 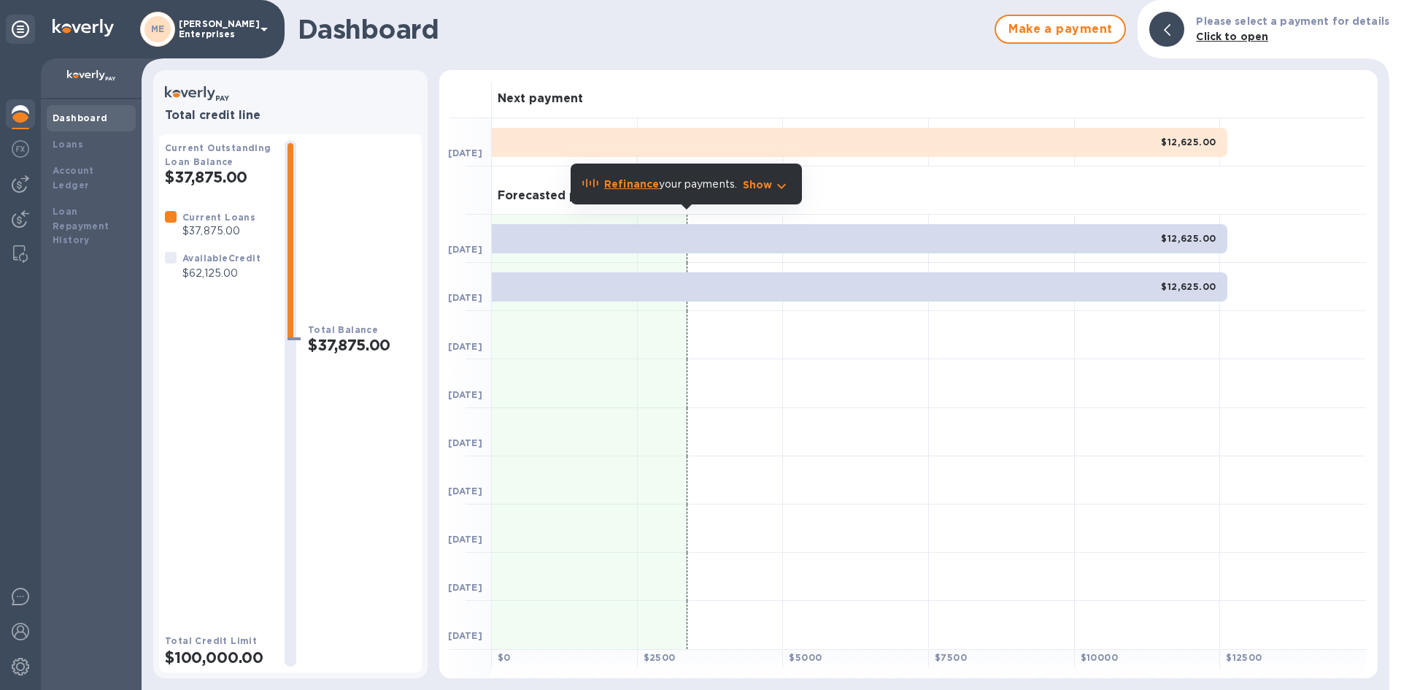 I want to click on h3: Total credit line, so click(x=290, y=115).